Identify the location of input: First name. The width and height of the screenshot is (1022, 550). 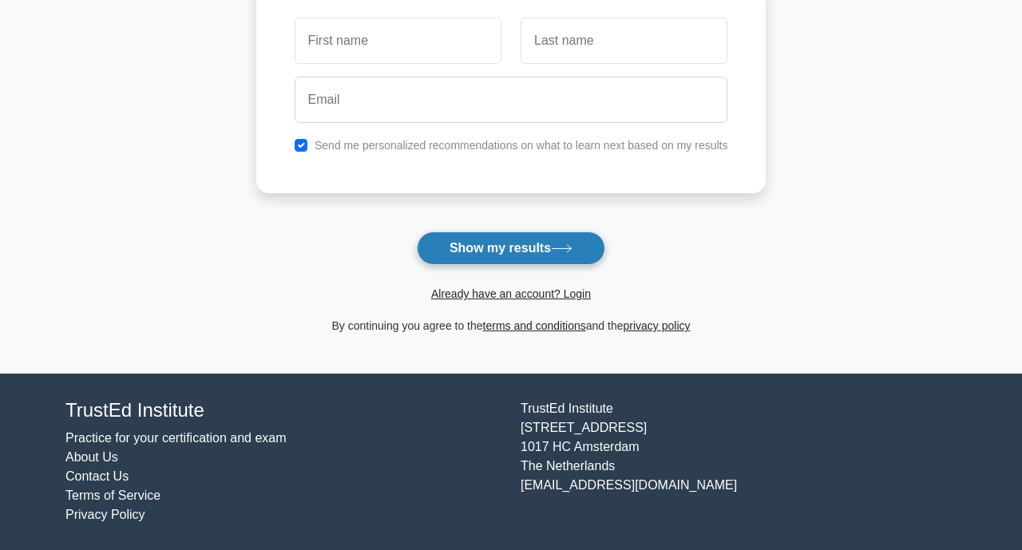
(398, 41).